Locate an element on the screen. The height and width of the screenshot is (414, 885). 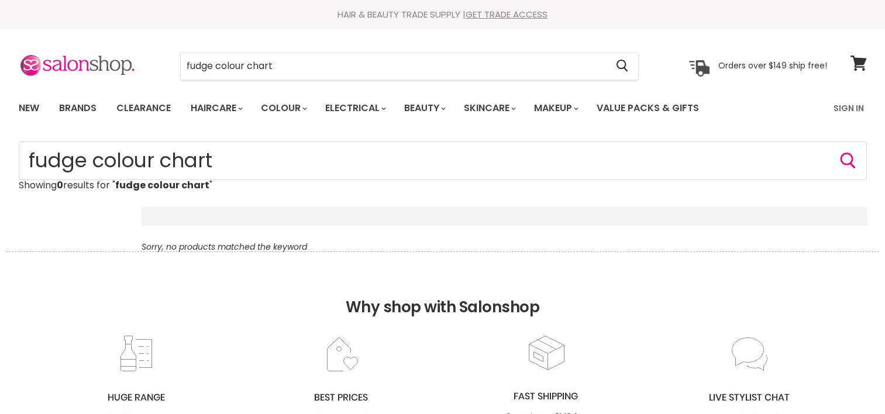
a: Skincare is located at coordinates (489, 108).